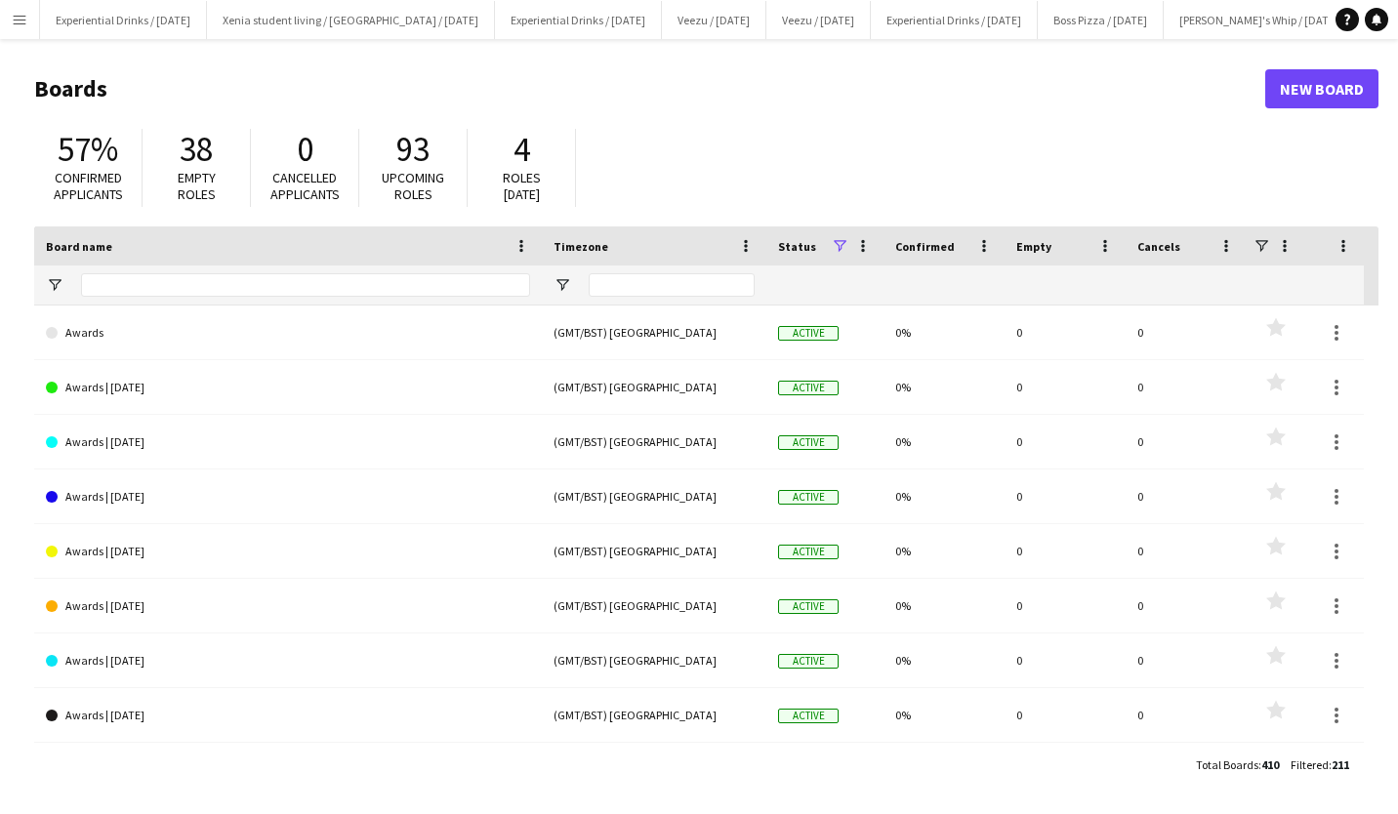  What do you see at coordinates (581, 246) in the screenshot?
I see `span: Timezone` at bounding box center [581, 246].